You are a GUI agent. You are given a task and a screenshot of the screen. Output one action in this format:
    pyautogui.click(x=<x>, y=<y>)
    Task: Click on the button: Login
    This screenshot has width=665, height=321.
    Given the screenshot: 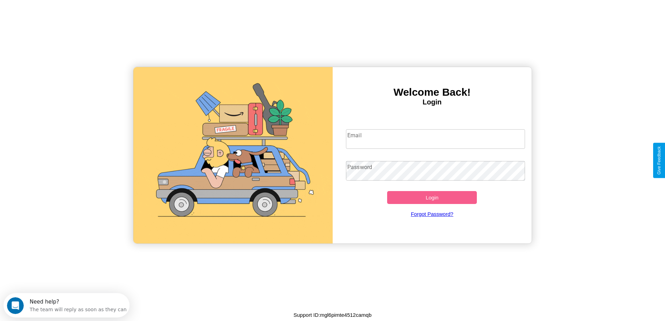 What is the action you would take?
    pyautogui.click(x=432, y=197)
    